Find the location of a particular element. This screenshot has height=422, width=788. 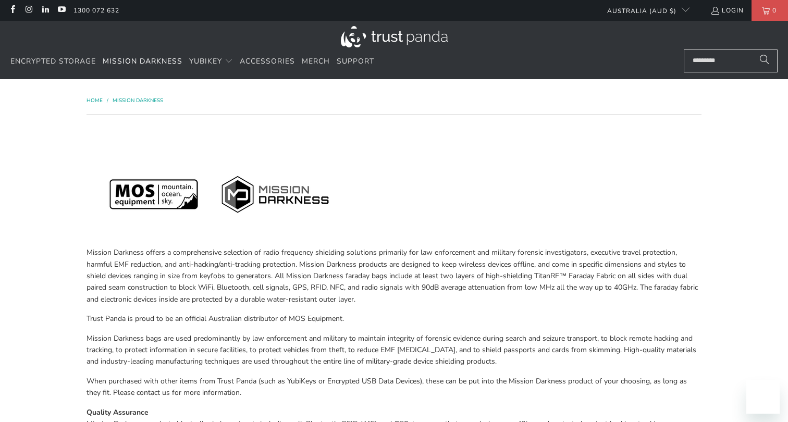

p: Mission Darkness offers a comprehensive selection of radio frequency shielding solutions primaril... is located at coordinates (394, 276).